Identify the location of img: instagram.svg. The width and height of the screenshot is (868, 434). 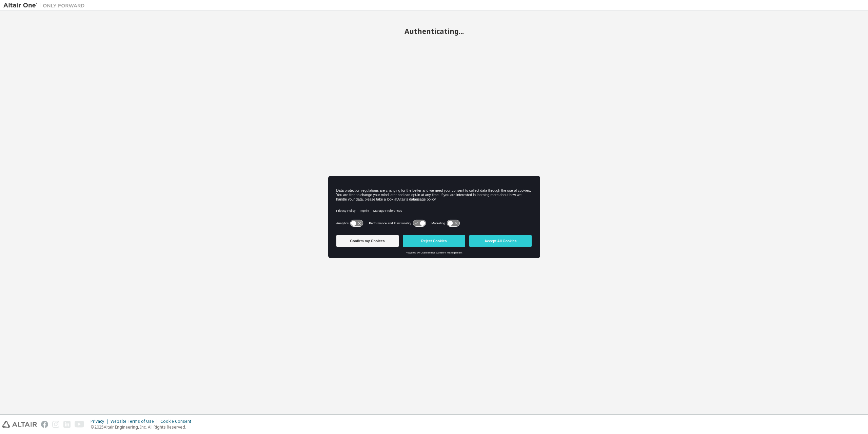
(56, 424).